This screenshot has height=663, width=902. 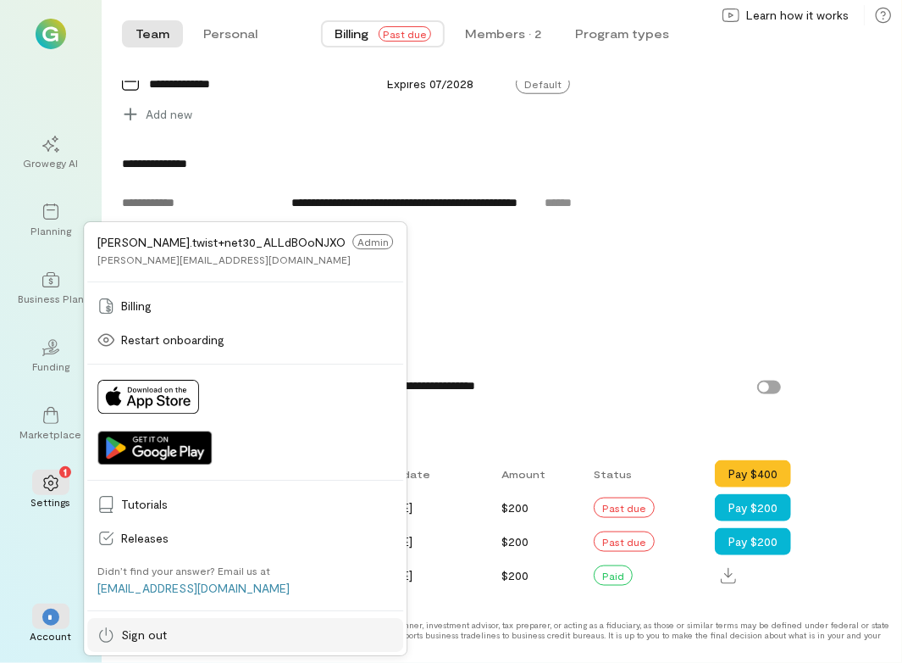 What do you see at coordinates (65, 471) in the screenshot?
I see `span: 1` at bounding box center [65, 471].